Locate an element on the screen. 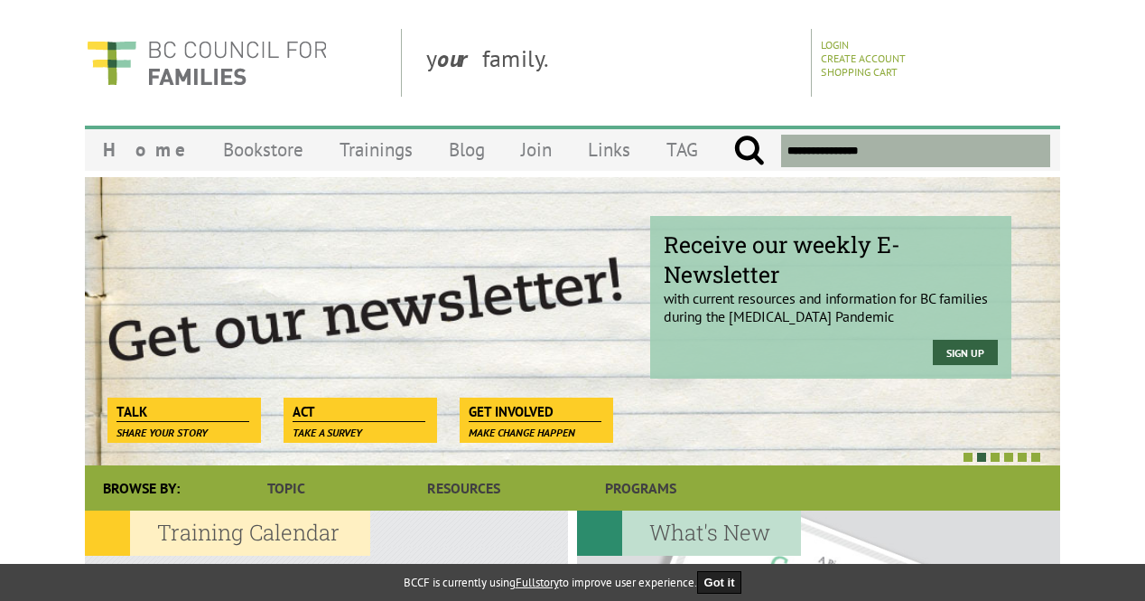 The height and width of the screenshot is (601, 1145). a: Act Take a survey is located at coordinates (359, 410).